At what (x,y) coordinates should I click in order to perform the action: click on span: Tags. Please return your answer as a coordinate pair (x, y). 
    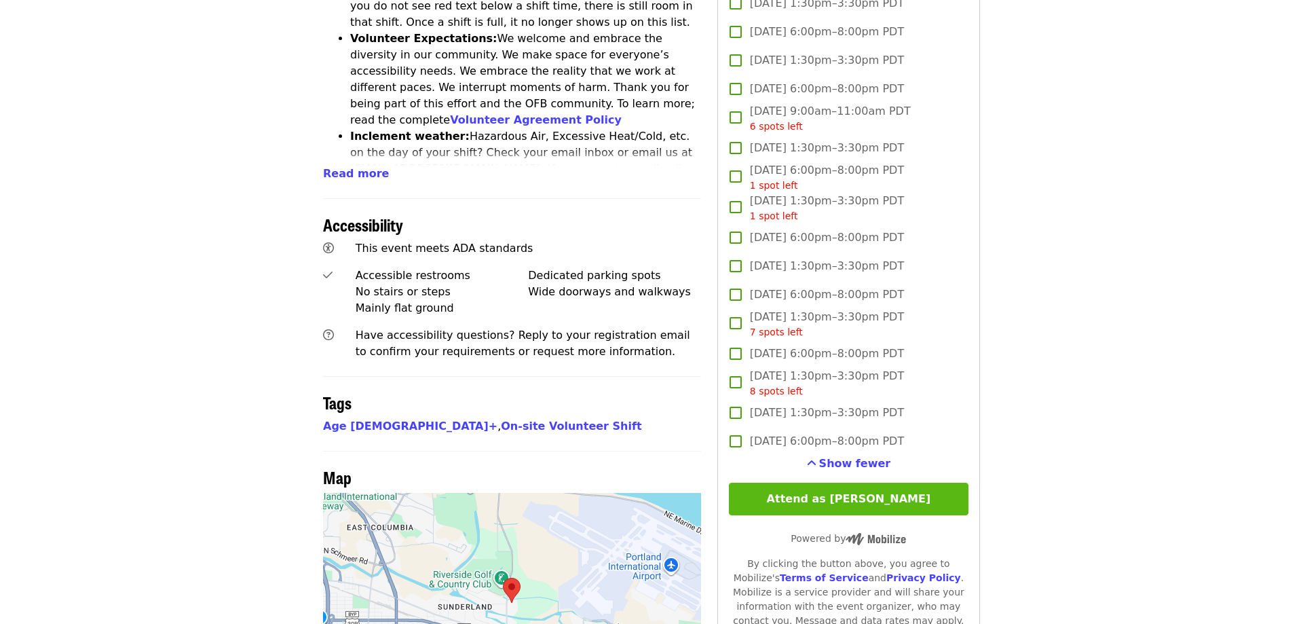
    Looking at the image, I should click on (337, 402).